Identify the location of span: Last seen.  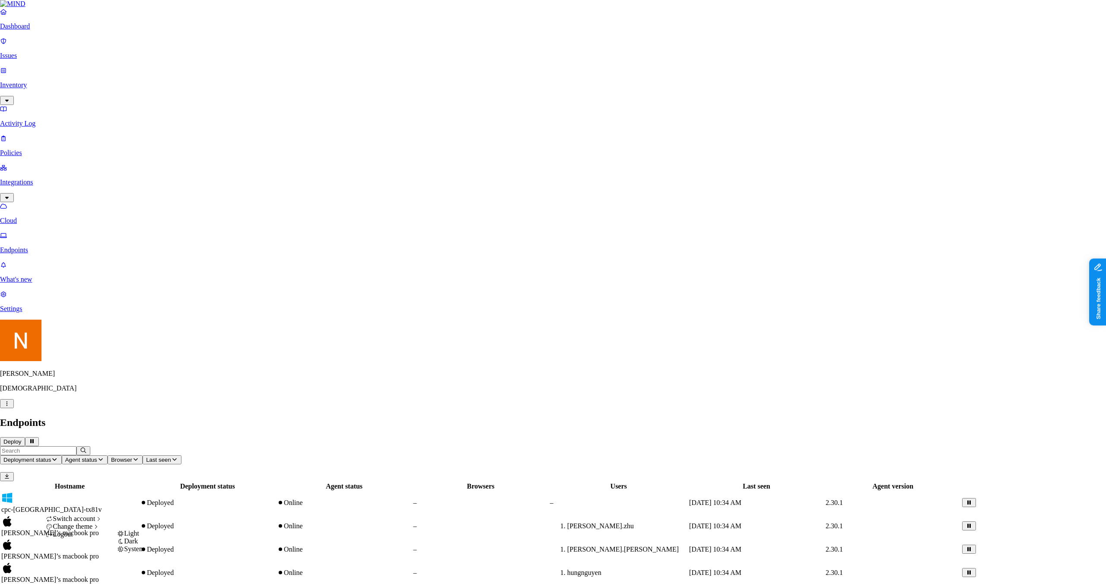
(158, 460).